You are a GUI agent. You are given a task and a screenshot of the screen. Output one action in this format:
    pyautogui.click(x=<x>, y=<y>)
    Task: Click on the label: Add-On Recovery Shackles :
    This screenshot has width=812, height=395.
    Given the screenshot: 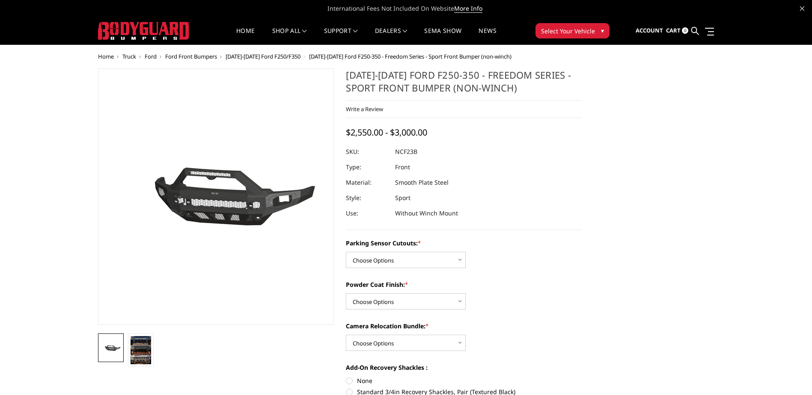 What is the action you would take?
    pyautogui.click(x=464, y=367)
    